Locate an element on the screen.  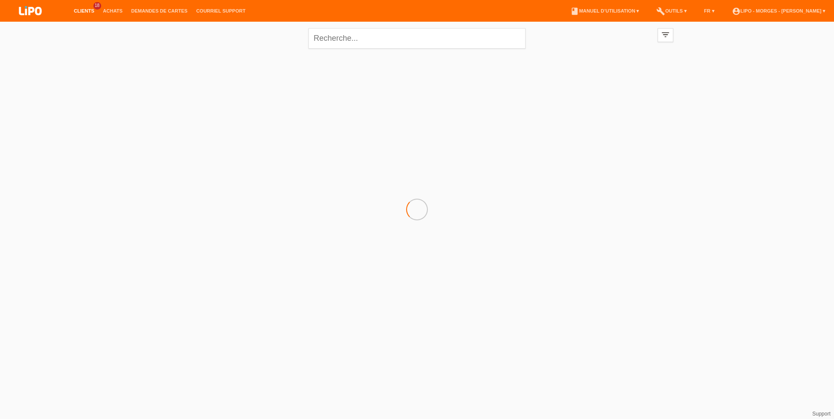
a: Support is located at coordinates (821, 414).